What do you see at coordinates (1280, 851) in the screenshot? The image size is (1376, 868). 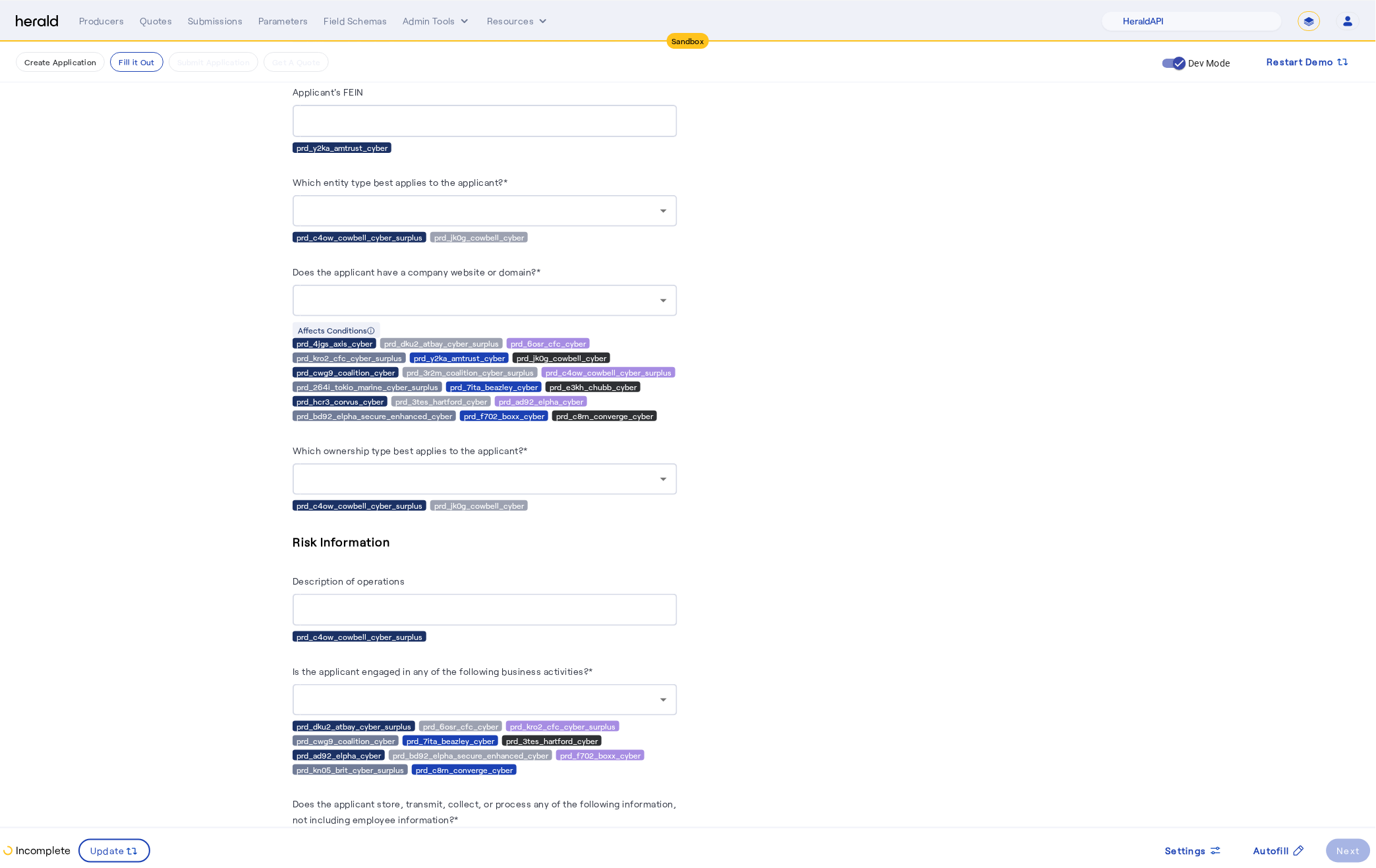 I see `button: Autofill` at bounding box center [1280, 851].